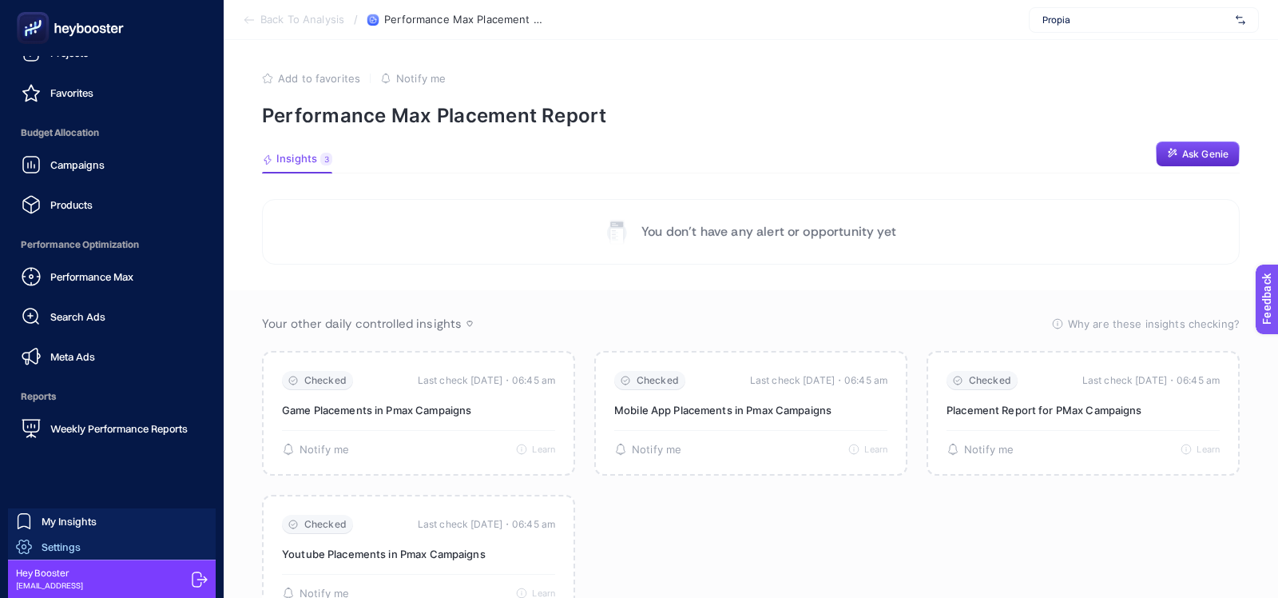 This screenshot has height=598, width=1278. Describe the element at coordinates (751, 115) in the screenshot. I see `p: Performance Max Placement Report` at that location.